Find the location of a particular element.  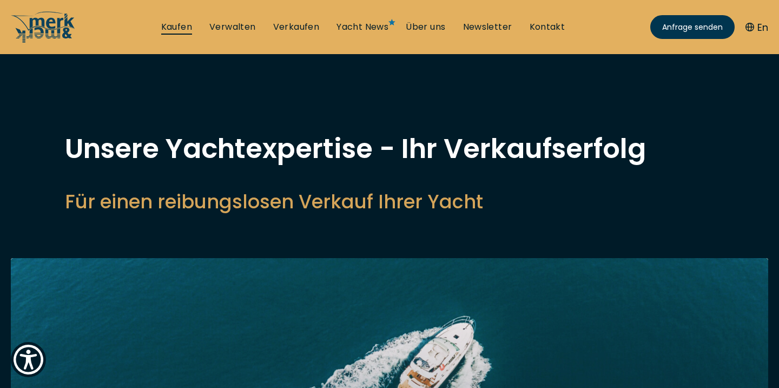

a: Kaufen is located at coordinates (176, 27).